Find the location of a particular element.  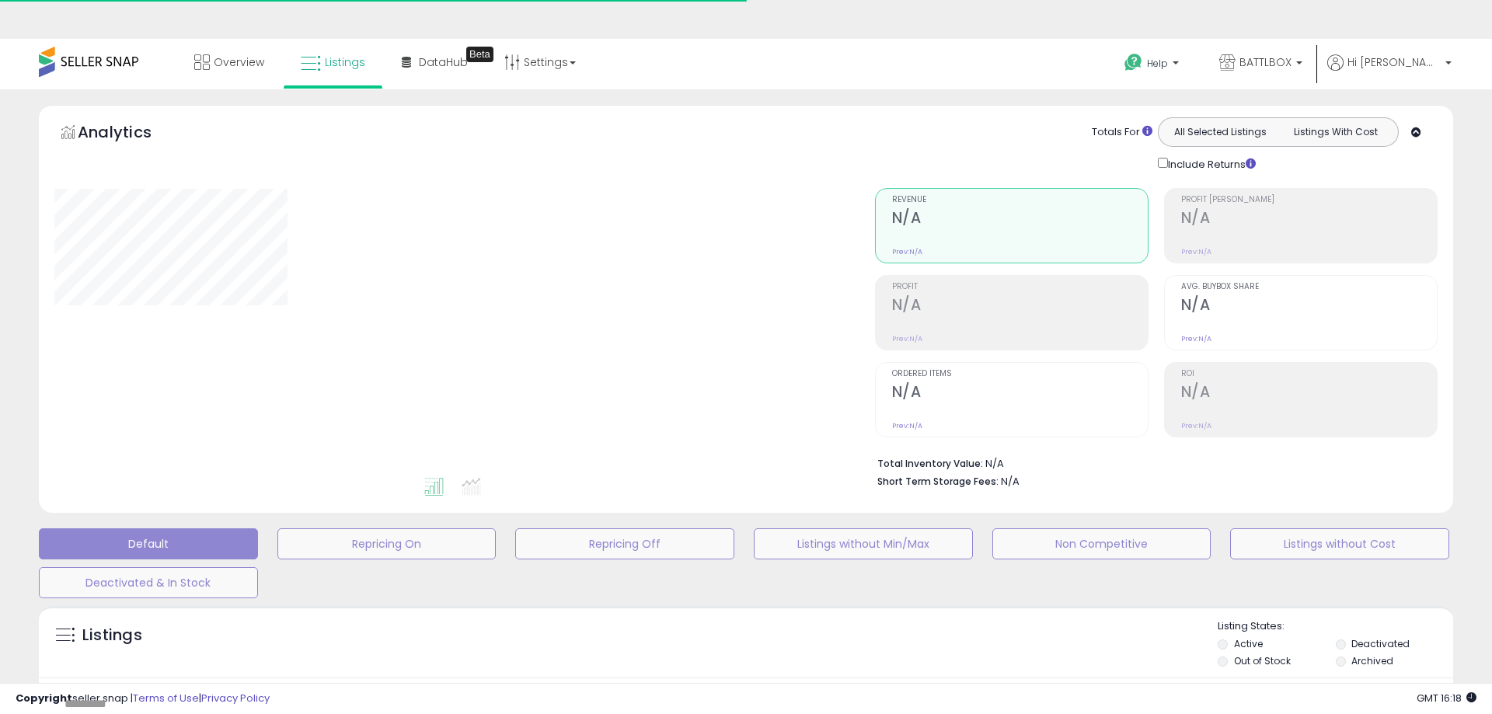

button: Default is located at coordinates (148, 544).